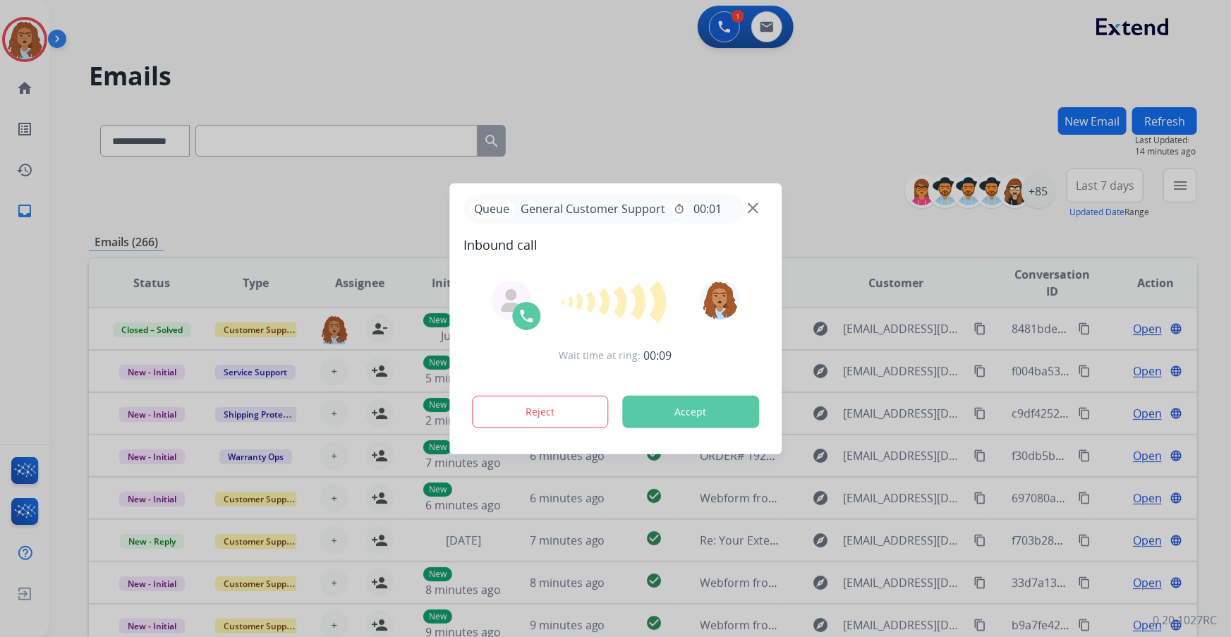 This screenshot has width=1231, height=637. I want to click on span: 00:09, so click(658, 356).